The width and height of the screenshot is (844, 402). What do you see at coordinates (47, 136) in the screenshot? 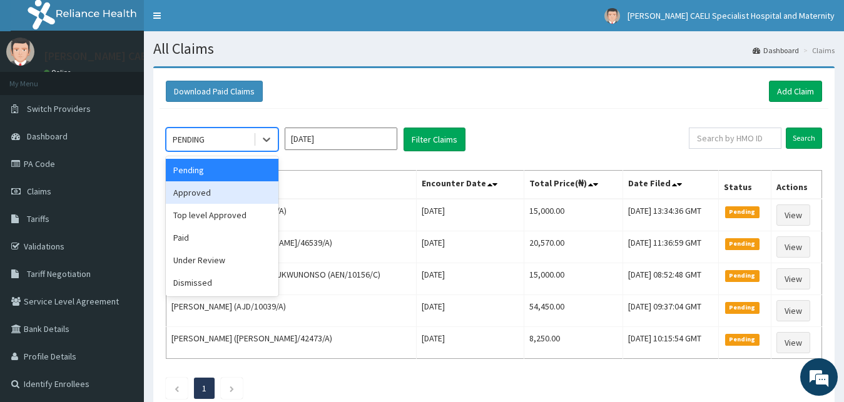
I see `span: Dashboard` at bounding box center [47, 136].